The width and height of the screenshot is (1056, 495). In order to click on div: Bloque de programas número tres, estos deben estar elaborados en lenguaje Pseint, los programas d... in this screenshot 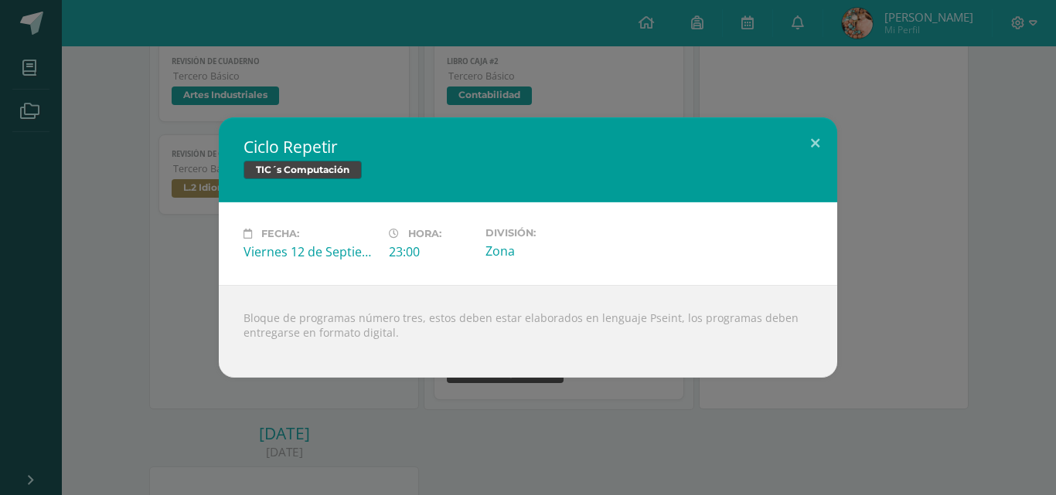, I will do `click(528, 331)`.